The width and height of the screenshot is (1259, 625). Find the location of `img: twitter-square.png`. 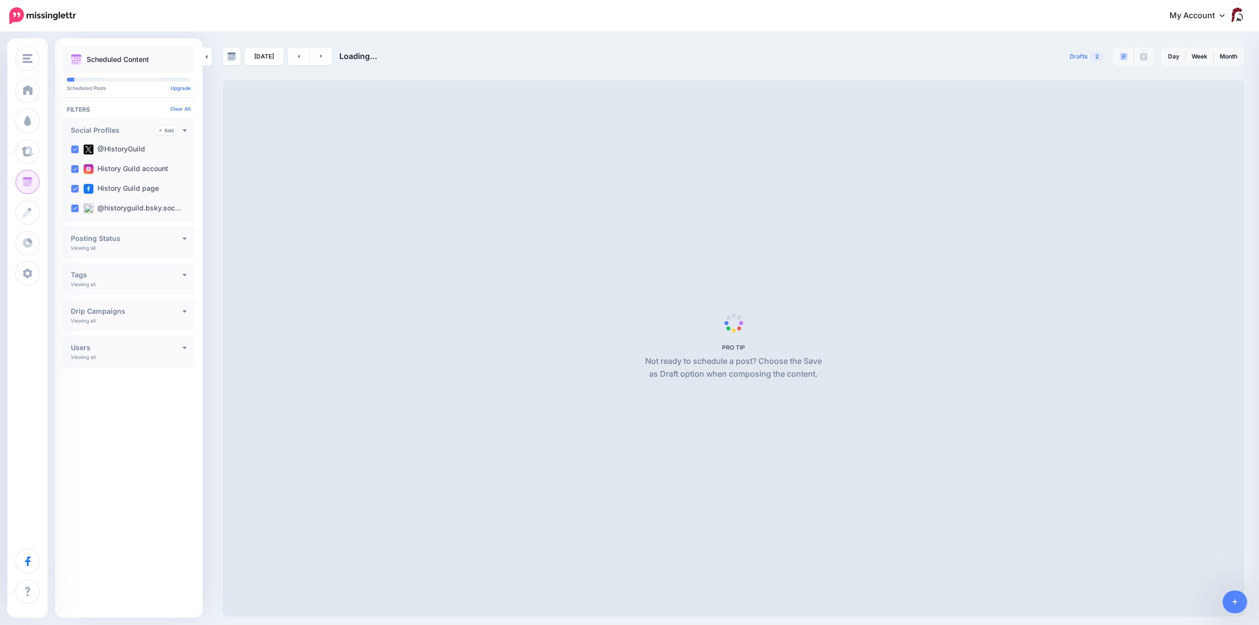

img: twitter-square.png is located at coordinates (89, 149).